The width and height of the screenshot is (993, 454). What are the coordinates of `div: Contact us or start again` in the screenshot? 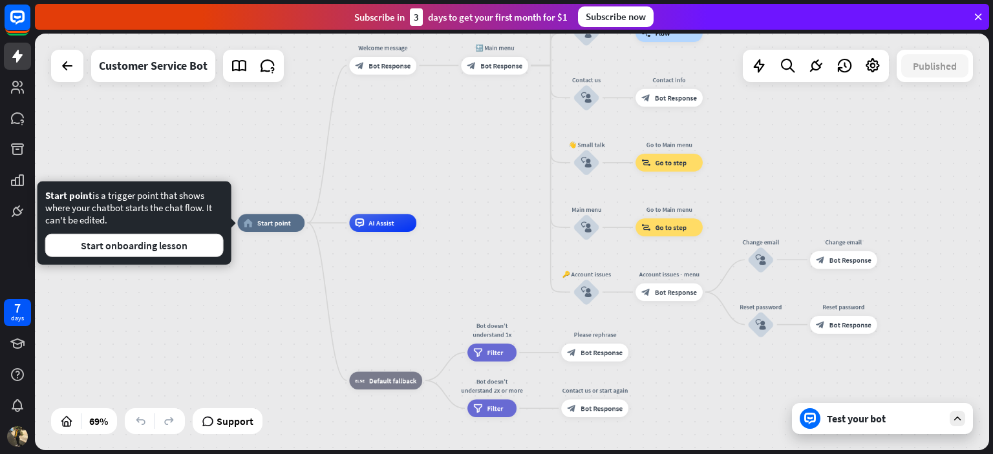 It's located at (595, 391).